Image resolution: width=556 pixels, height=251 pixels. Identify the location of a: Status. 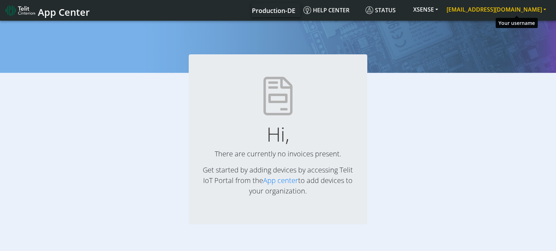
(386, 10).